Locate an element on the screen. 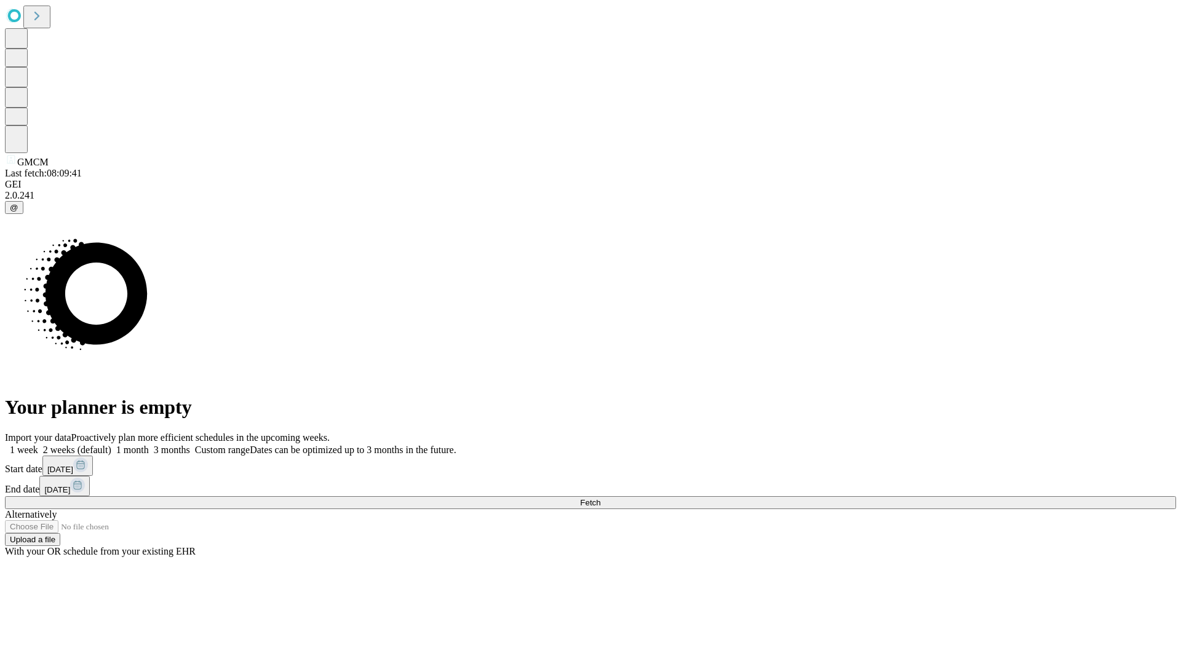 Image resolution: width=1181 pixels, height=664 pixels. span: Custom range is located at coordinates (222, 450).